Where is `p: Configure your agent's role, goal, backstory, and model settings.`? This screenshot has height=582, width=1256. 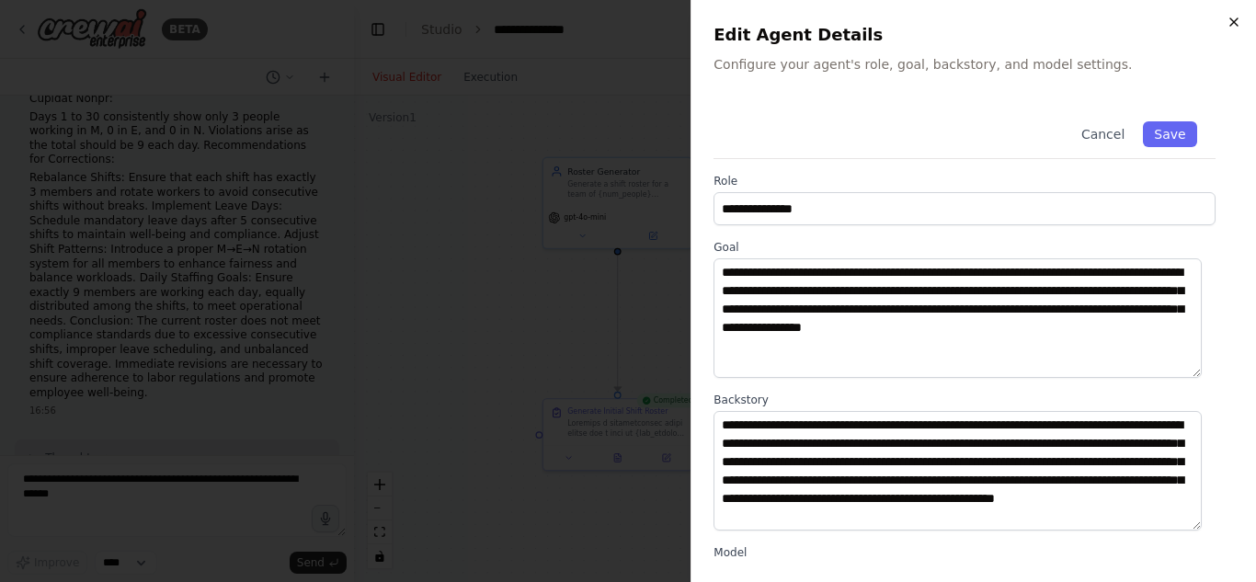
p: Configure your agent's role, goal, backstory, and model settings. is located at coordinates (974, 64).